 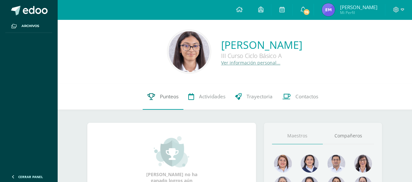 What do you see at coordinates (358, 12) in the screenshot?
I see `span: Mi Perfil` at bounding box center [358, 12].